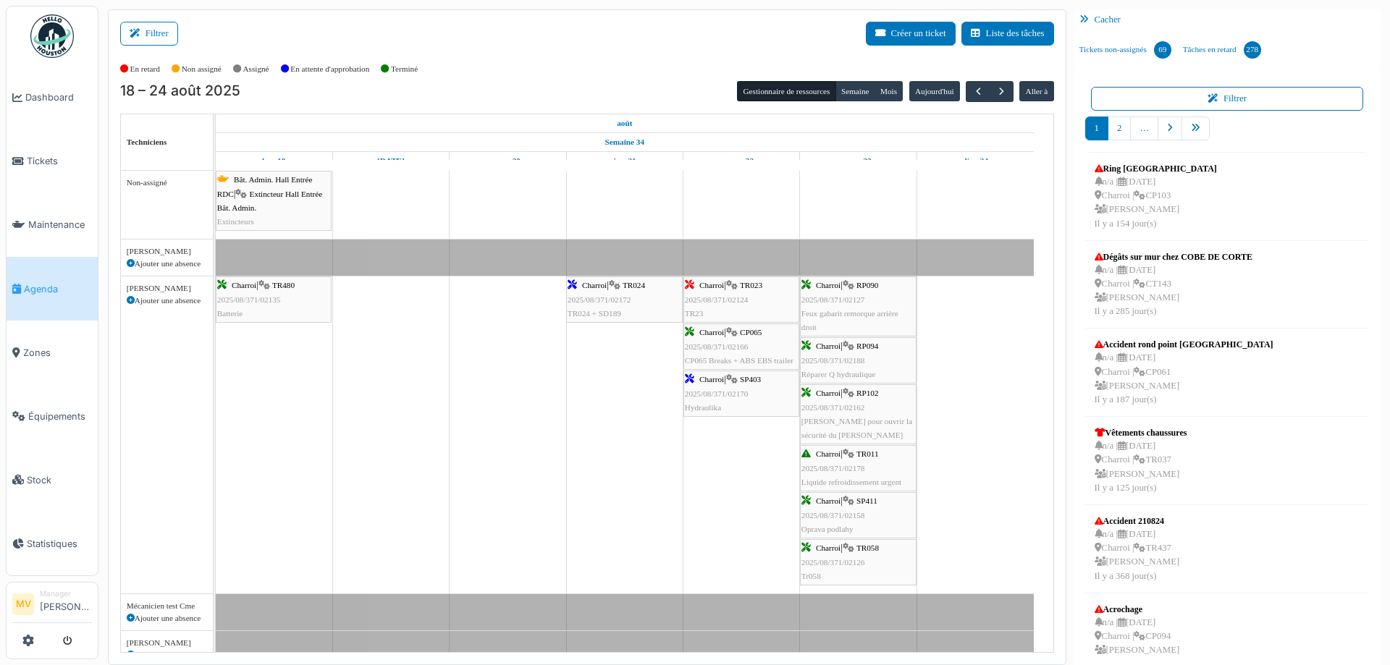 This screenshot has width=1390, height=665. What do you see at coordinates (867, 393) in the screenshot?
I see `span: RP102` at bounding box center [867, 393].